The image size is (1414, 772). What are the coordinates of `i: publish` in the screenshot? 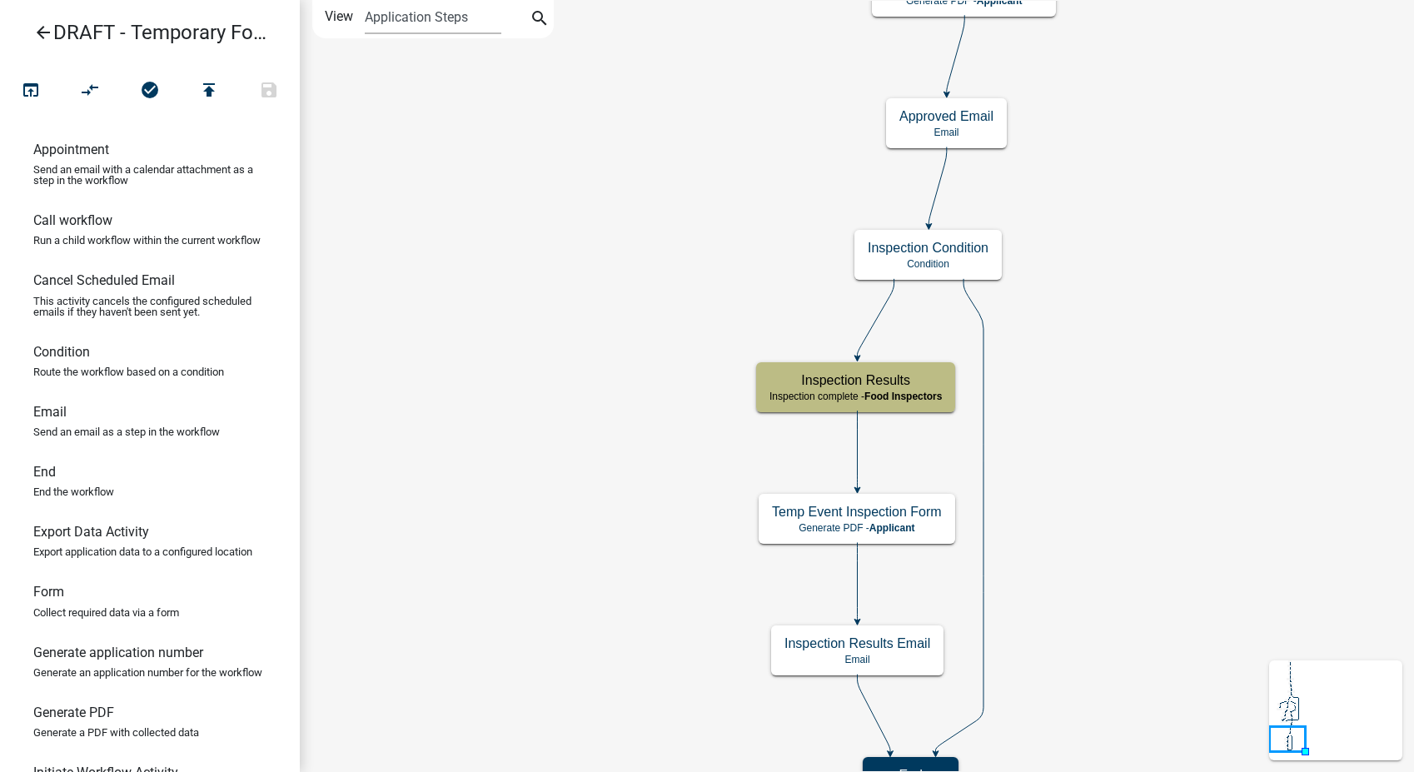 It's located at (209, 92).